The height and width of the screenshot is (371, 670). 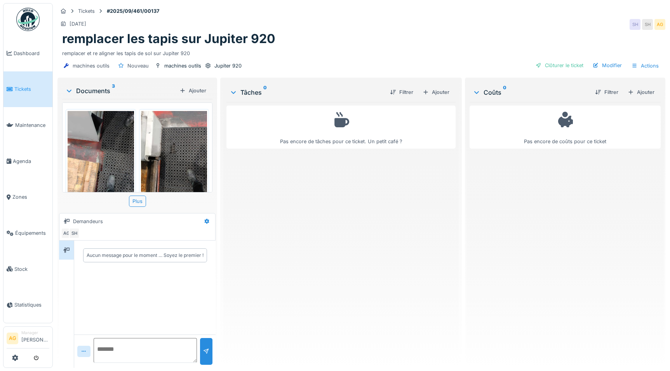 What do you see at coordinates (645, 66) in the screenshot?
I see `div: Actions` at bounding box center [645, 66].